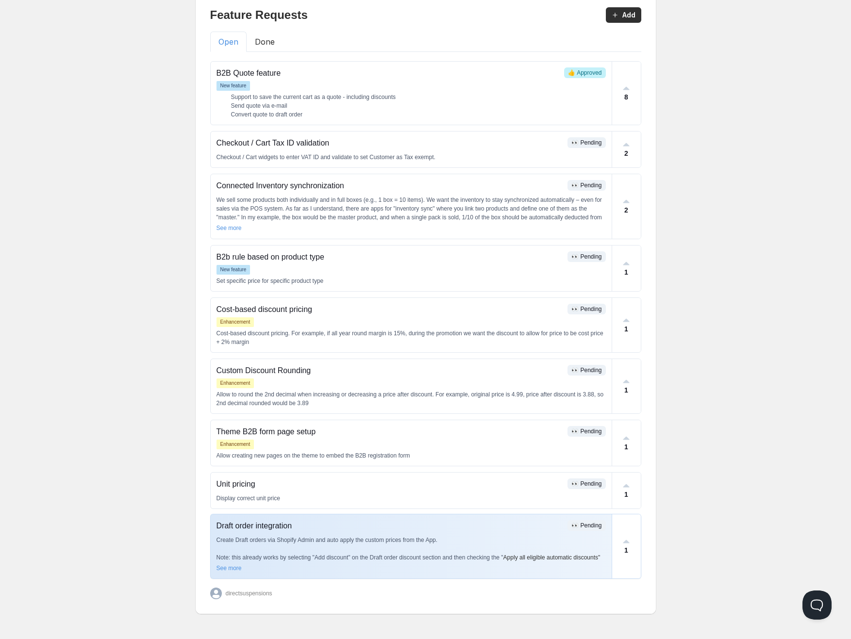  Describe the element at coordinates (419, 115) in the screenshot. I see `li: Convert quote to draft order` at that location.